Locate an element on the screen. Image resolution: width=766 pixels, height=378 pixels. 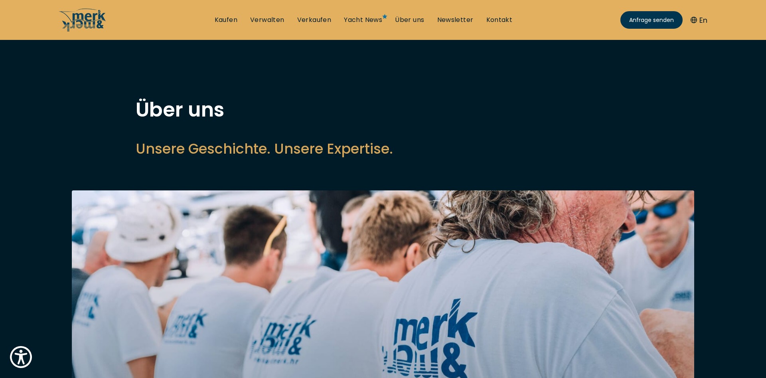
a: Kaufen is located at coordinates (226, 20).